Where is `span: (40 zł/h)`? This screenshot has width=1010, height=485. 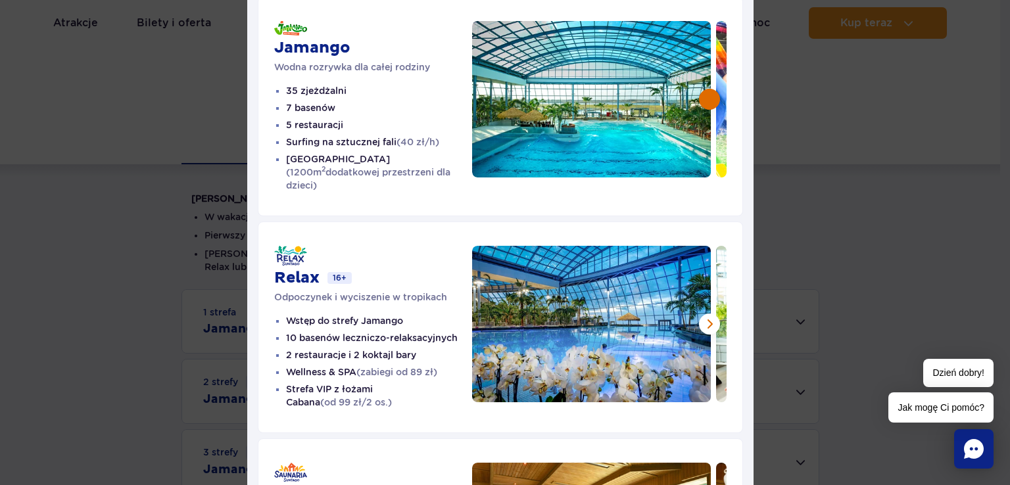 span: (40 zł/h) is located at coordinates (418, 142).